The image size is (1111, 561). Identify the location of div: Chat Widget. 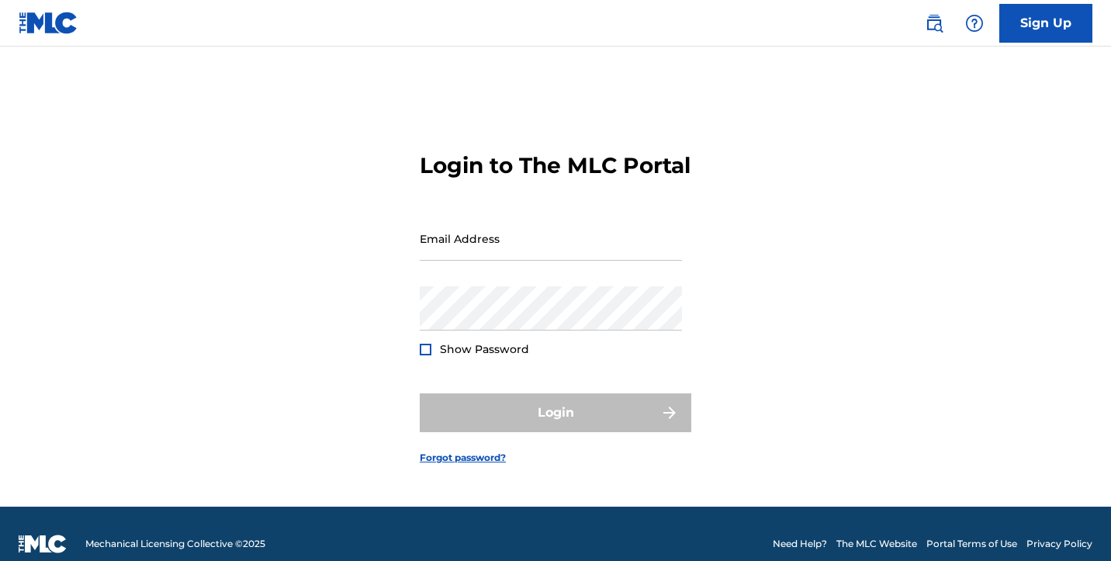
(1072, 524).